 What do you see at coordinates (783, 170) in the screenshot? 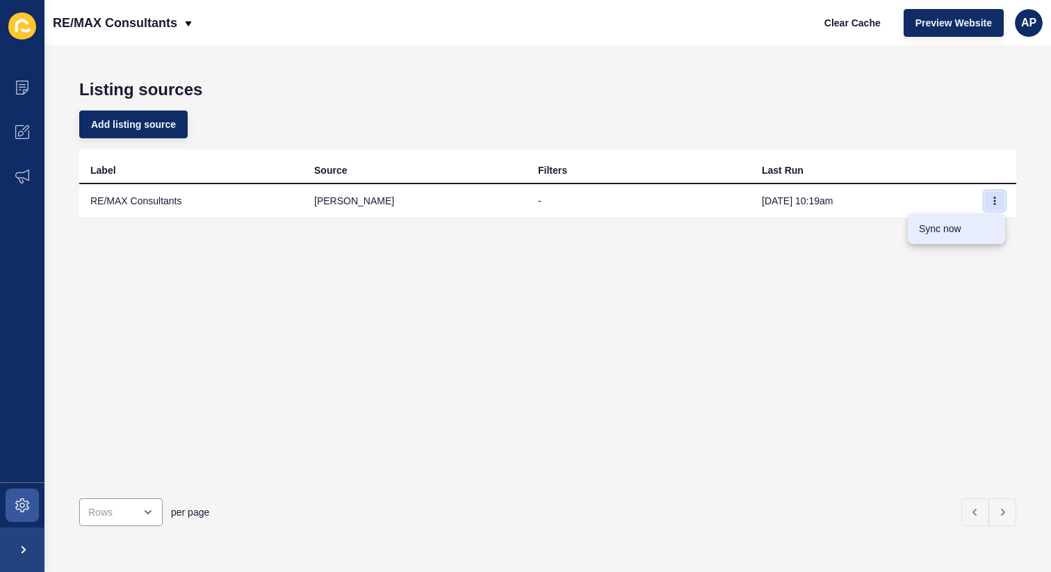
I see `div: Last Run` at bounding box center [783, 170].